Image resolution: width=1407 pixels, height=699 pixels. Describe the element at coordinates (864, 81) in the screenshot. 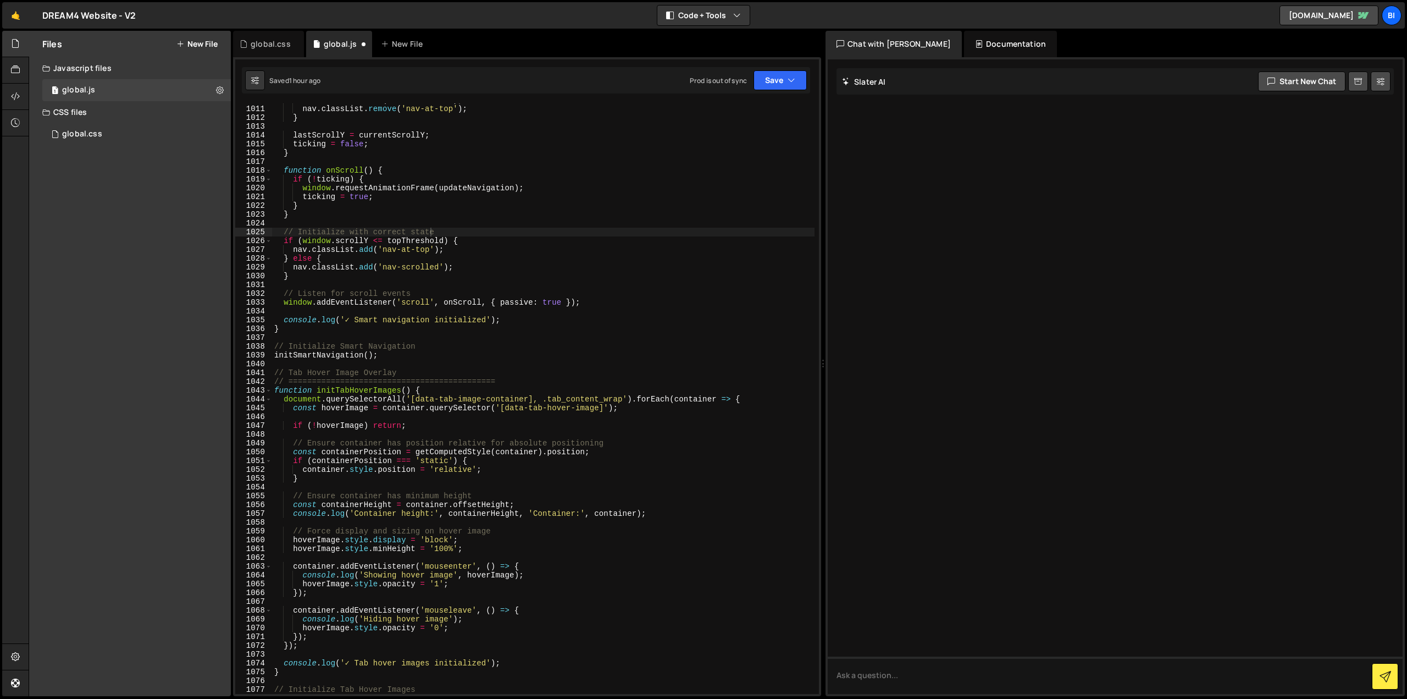

I see `h2: Slater AI` at that location.